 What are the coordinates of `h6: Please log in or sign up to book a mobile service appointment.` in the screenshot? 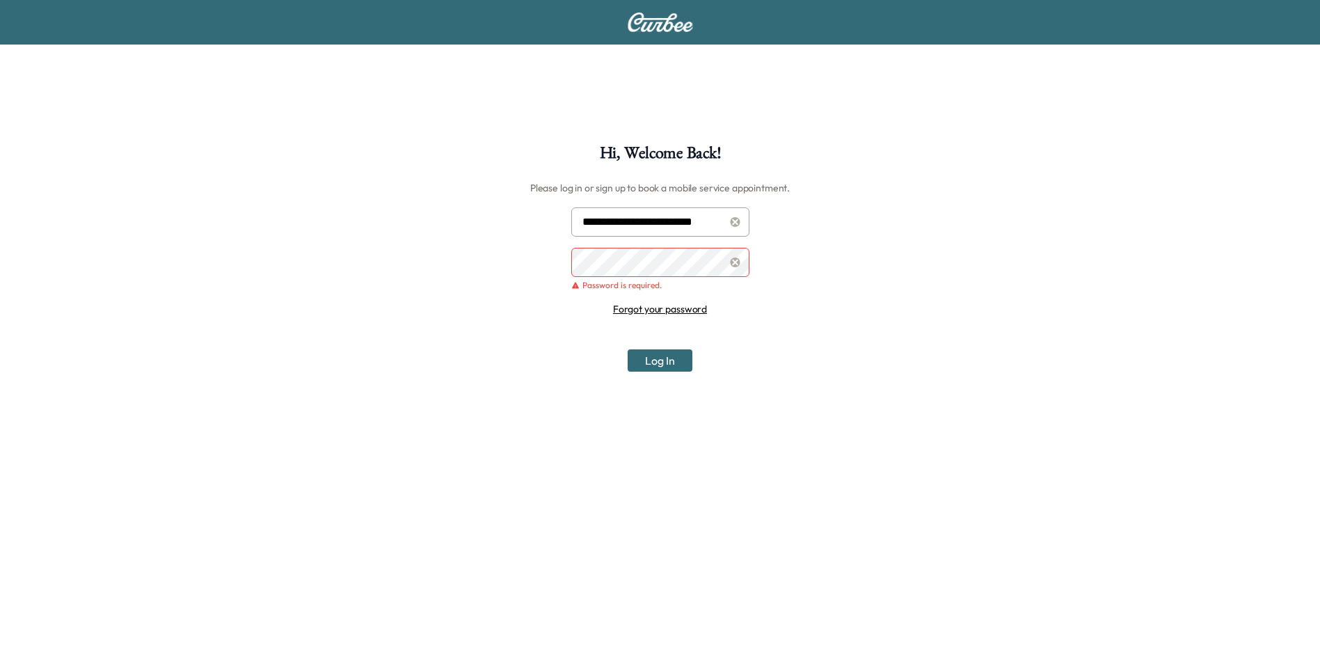 It's located at (659, 188).